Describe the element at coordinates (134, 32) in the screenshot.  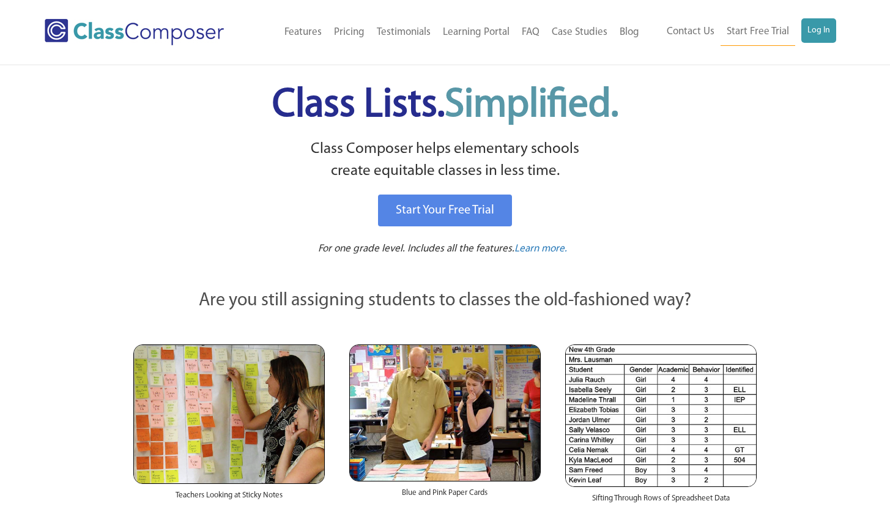
I see `img: Class Composer` at that location.